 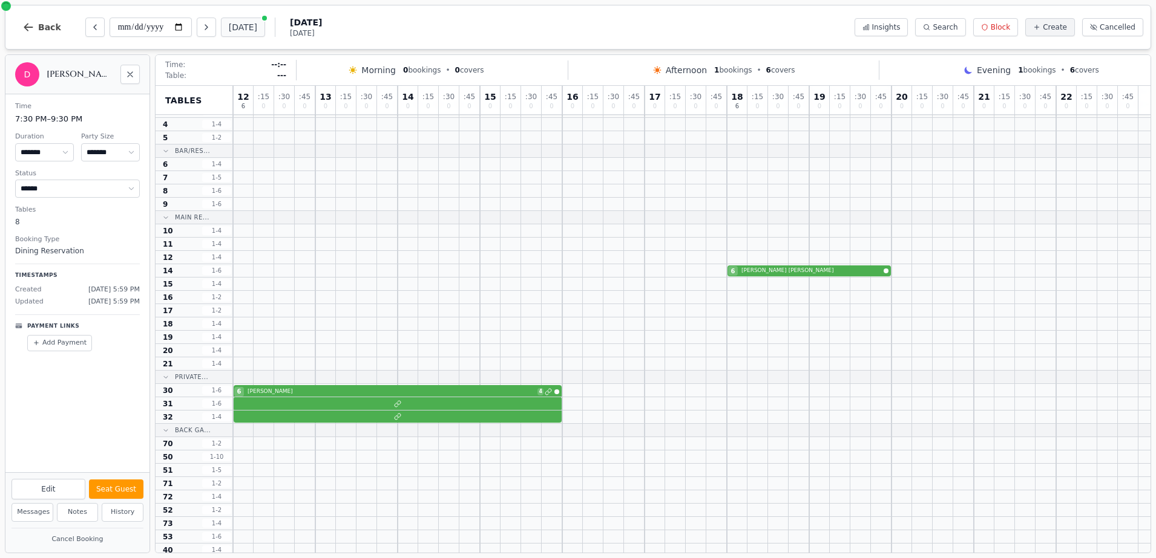 I want to click on button: Search, so click(x=940, y=27).